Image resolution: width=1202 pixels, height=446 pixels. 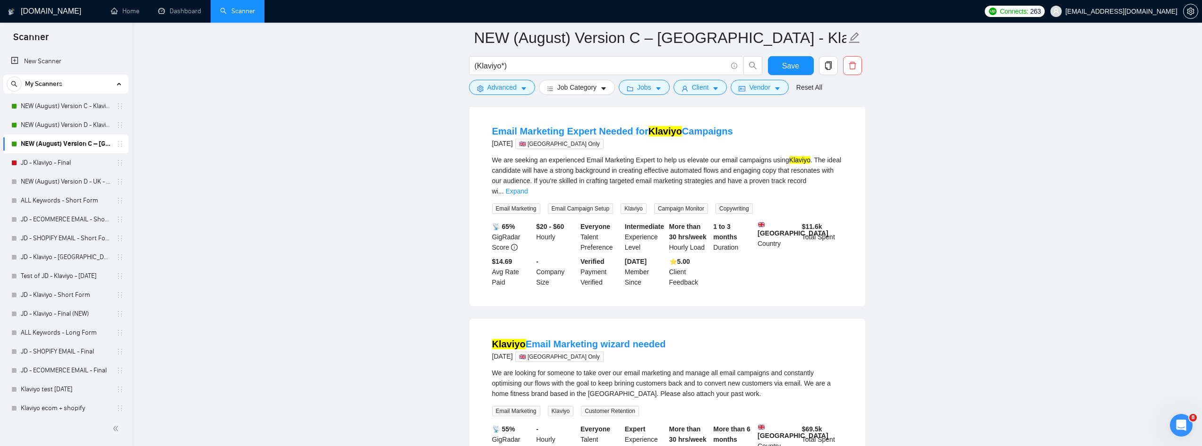 I want to click on a: searchScanner, so click(x=237, y=11).